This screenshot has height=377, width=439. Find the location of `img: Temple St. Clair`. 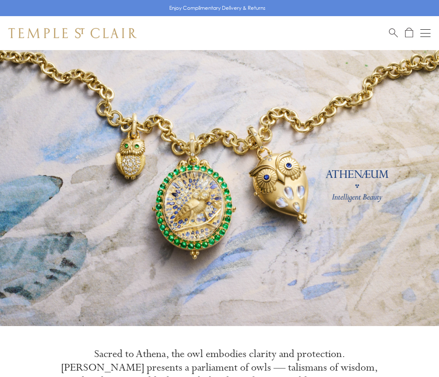

img: Temple St. Clair is located at coordinates (73, 33).